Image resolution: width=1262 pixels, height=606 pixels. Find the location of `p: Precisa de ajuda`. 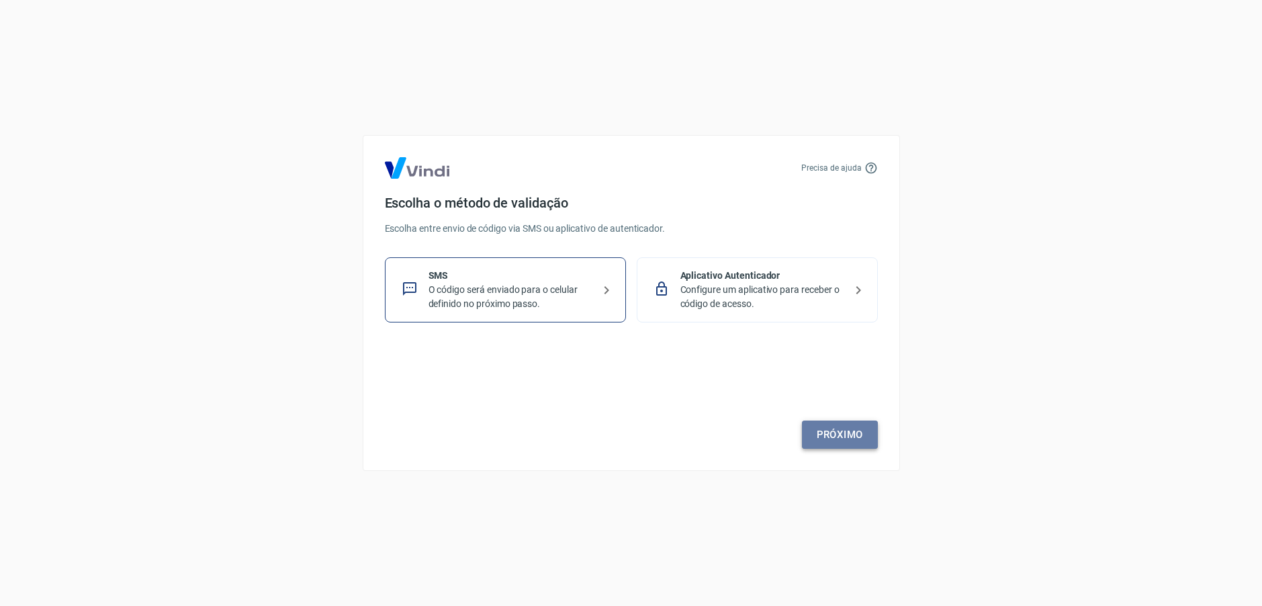

p: Precisa de ajuda is located at coordinates (831, 168).